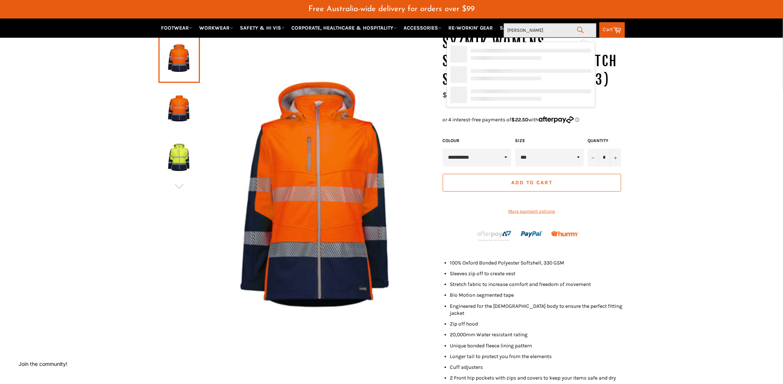  I want to click on a: SALE, so click(506, 28).